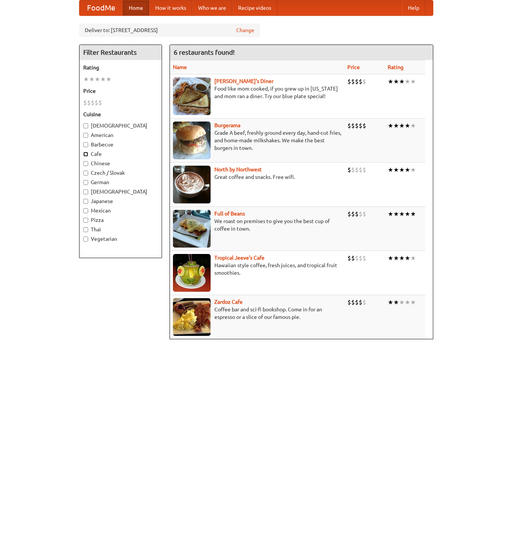  Describe the element at coordinates (257, 140) in the screenshot. I see `p: Grade A beef, freshly ground every day, hand-cut fries, and home-made milkshakes. We make the bes...` at that location.